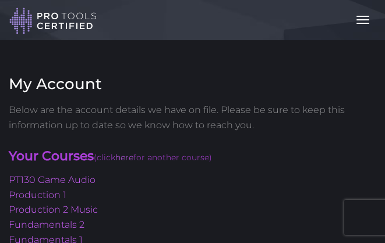  Describe the element at coordinates (153, 157) in the screenshot. I see `span: (click for another course)` at that location.